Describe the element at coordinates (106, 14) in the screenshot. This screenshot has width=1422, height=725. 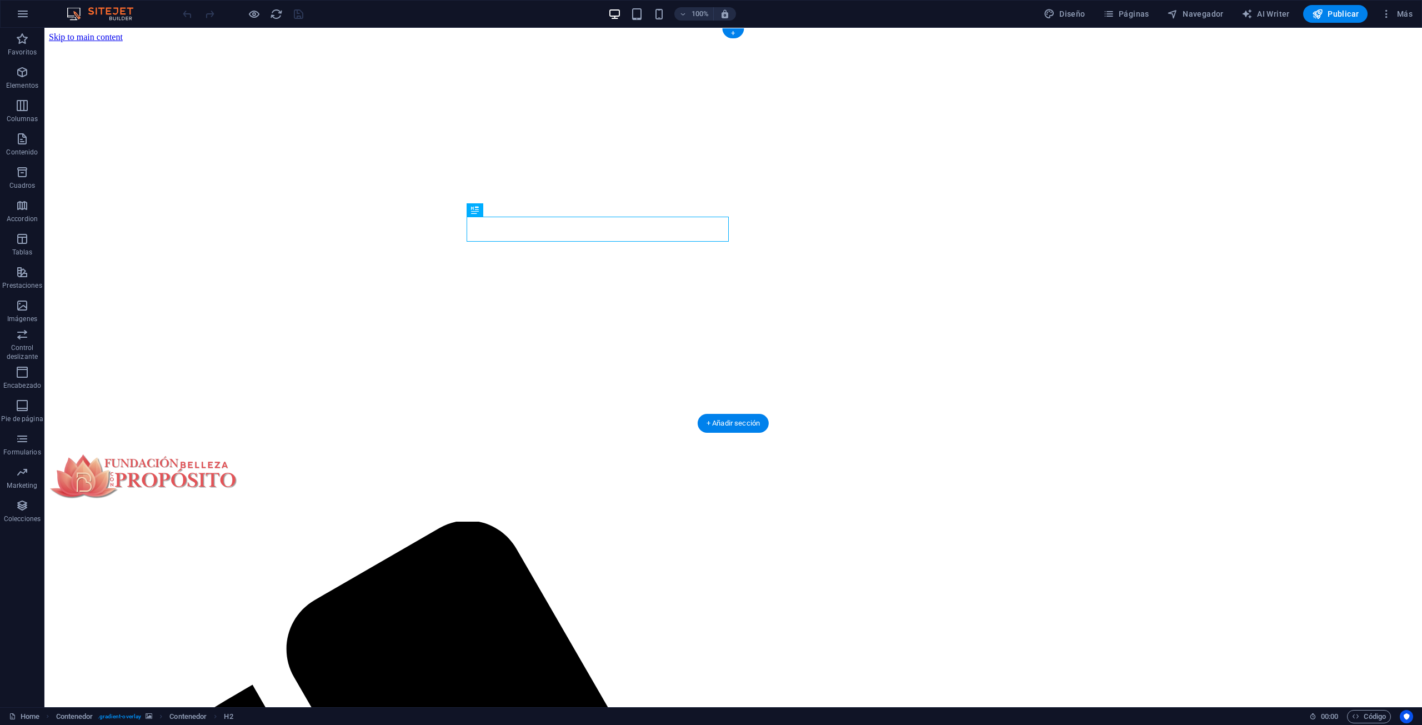
I see `img: Editor Logo` at that location.